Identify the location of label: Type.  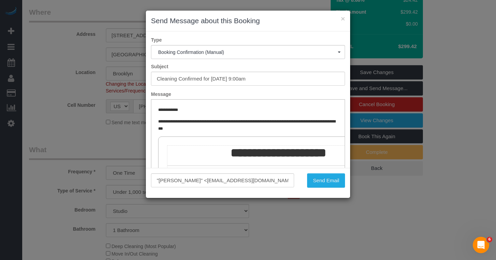
(248, 40).